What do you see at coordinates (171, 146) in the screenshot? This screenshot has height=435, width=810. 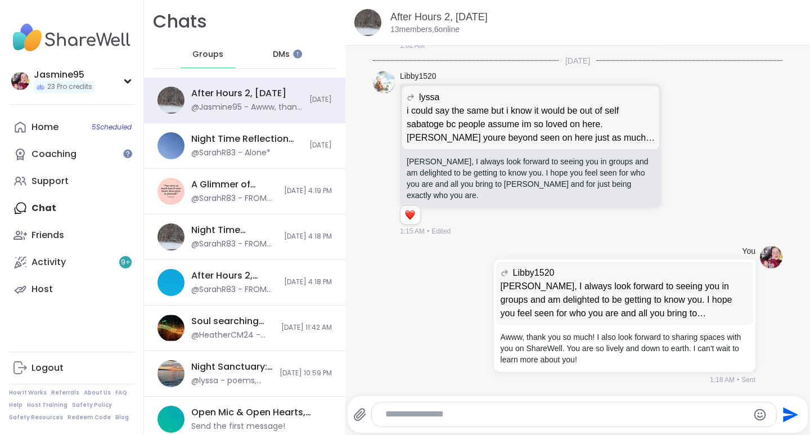 I see `img: Night Time Reflection and/or Body Doubling, Sep 11` at bounding box center [171, 146].